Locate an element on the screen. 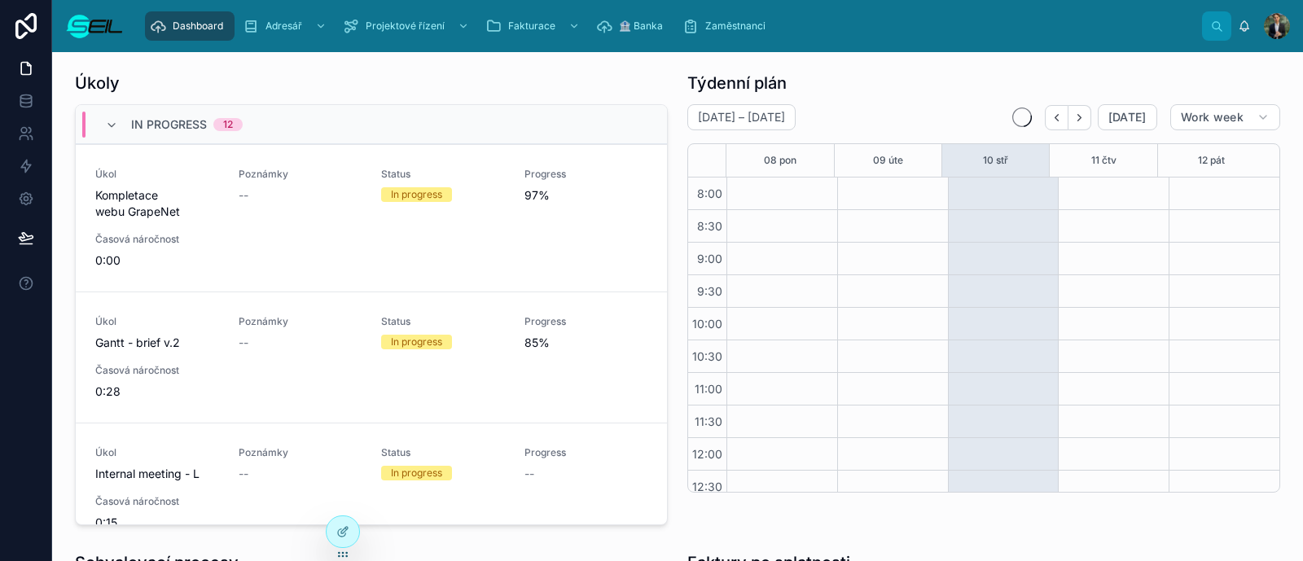 The width and height of the screenshot is (1303, 561). span: Kompletace webu GrapeNet is located at coordinates (157, 204).